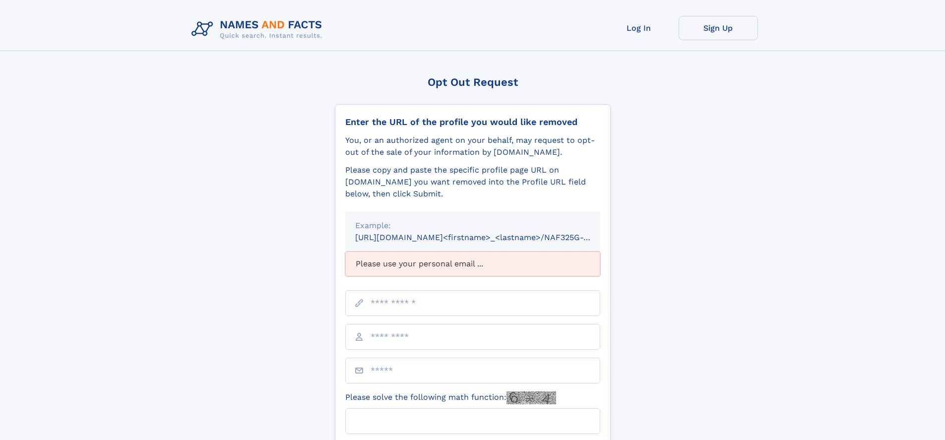  I want to click on a: Sign Up, so click(718, 28).